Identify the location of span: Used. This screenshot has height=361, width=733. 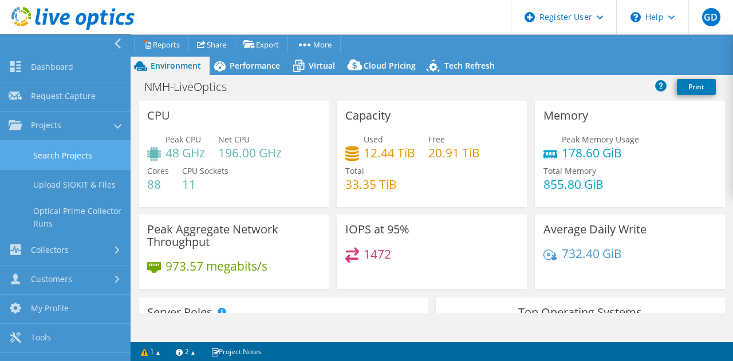
(373, 139).